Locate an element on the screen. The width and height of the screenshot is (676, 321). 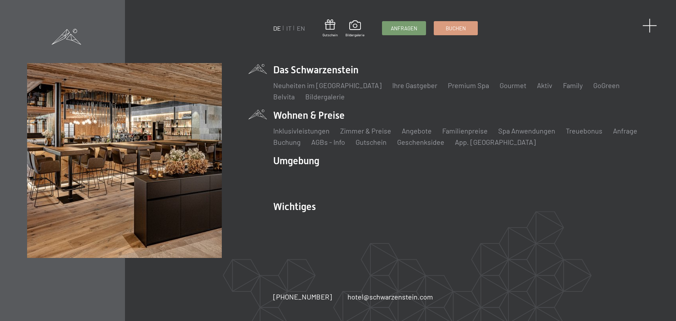
a: Treuebonus is located at coordinates (584, 131).